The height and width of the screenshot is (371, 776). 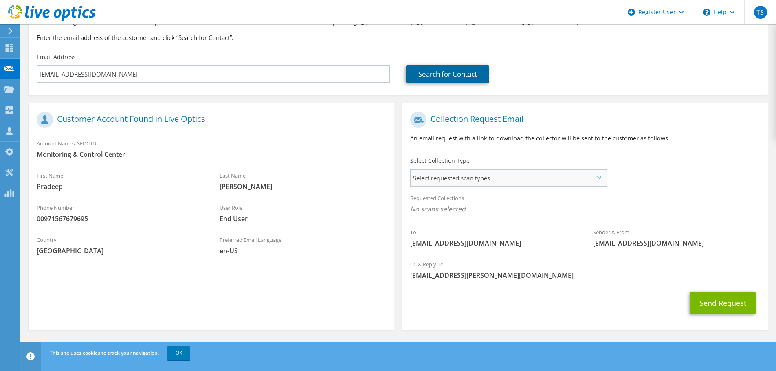 What do you see at coordinates (104, 353) in the screenshot?
I see `span: This site uses cookies to track your navigation.` at bounding box center [104, 353].